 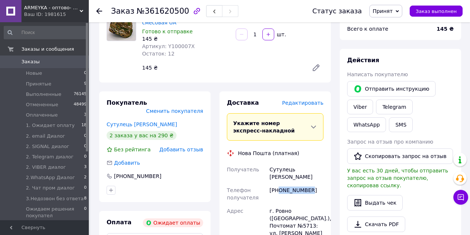 What do you see at coordinates (181, 149) in the screenshot?
I see `span: Добавить отзыв` at bounding box center [181, 149].